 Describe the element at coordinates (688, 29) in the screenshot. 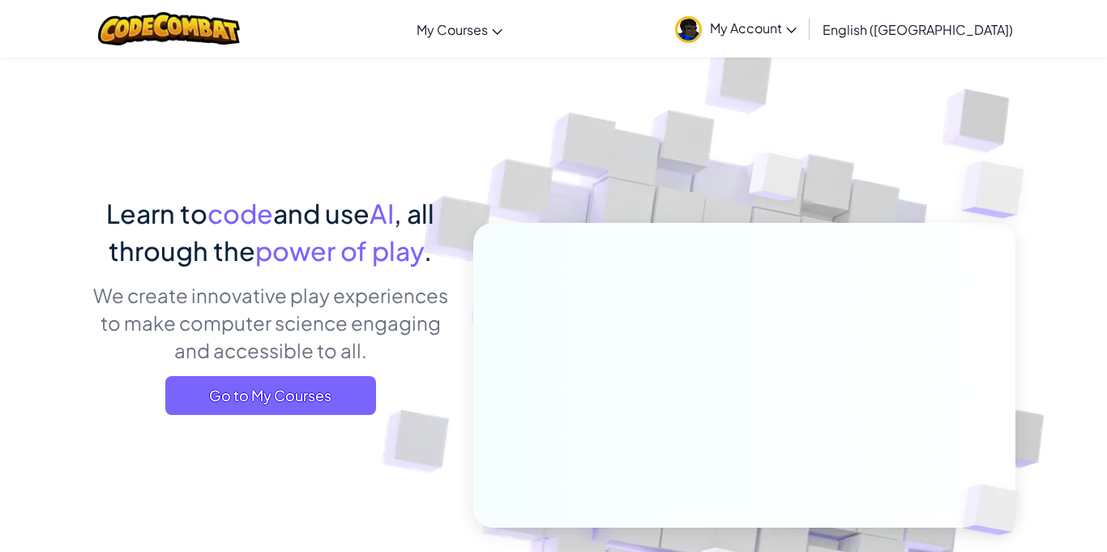

I see `img: avatar` at that location.